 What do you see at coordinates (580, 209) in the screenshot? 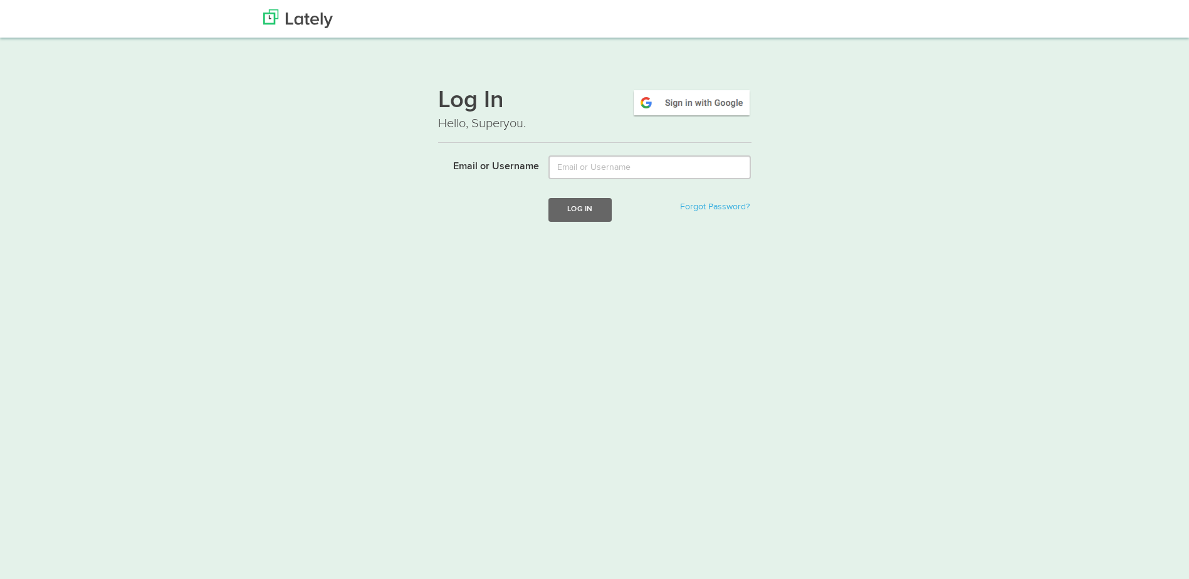
I see `button: Log In` at bounding box center [580, 209].